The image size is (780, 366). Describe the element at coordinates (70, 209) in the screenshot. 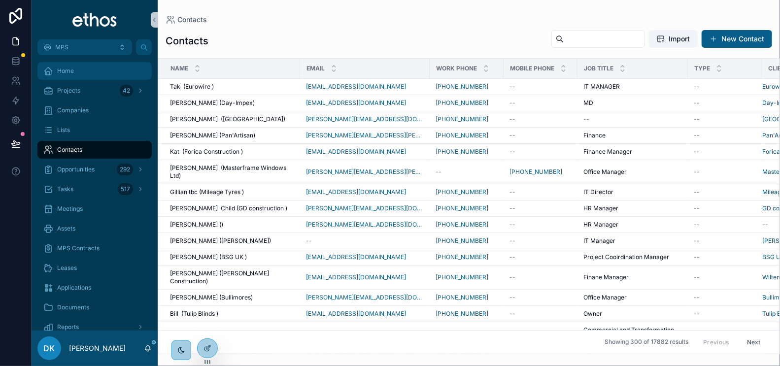

I see `span: Meetings` at that location.